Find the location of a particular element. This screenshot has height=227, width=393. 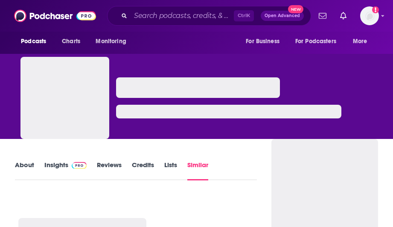

span: For Business is located at coordinates (262, 41).